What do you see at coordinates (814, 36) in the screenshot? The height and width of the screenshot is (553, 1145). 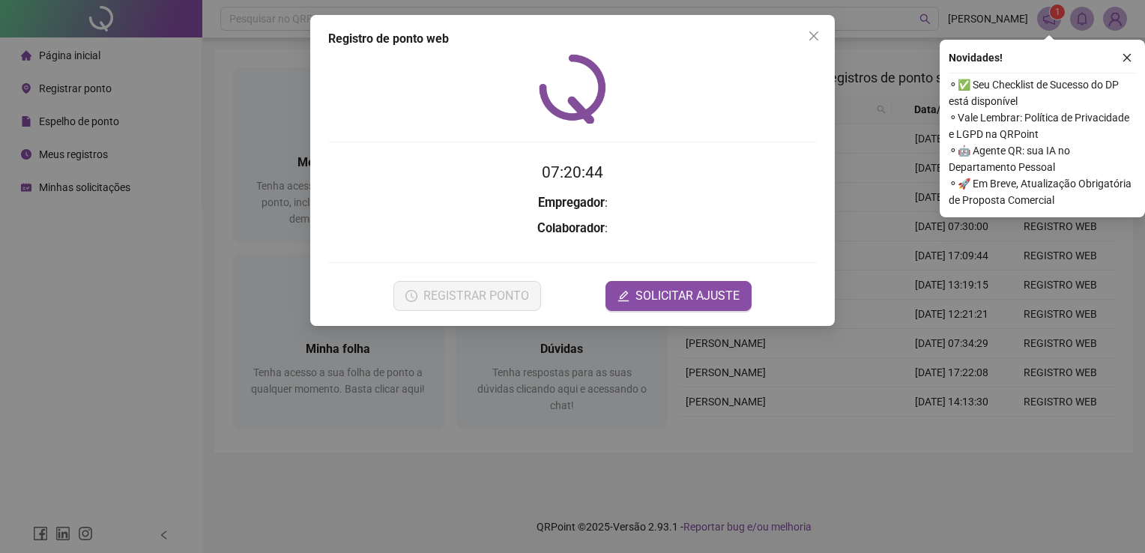 I see `button: Close` at bounding box center [814, 36].